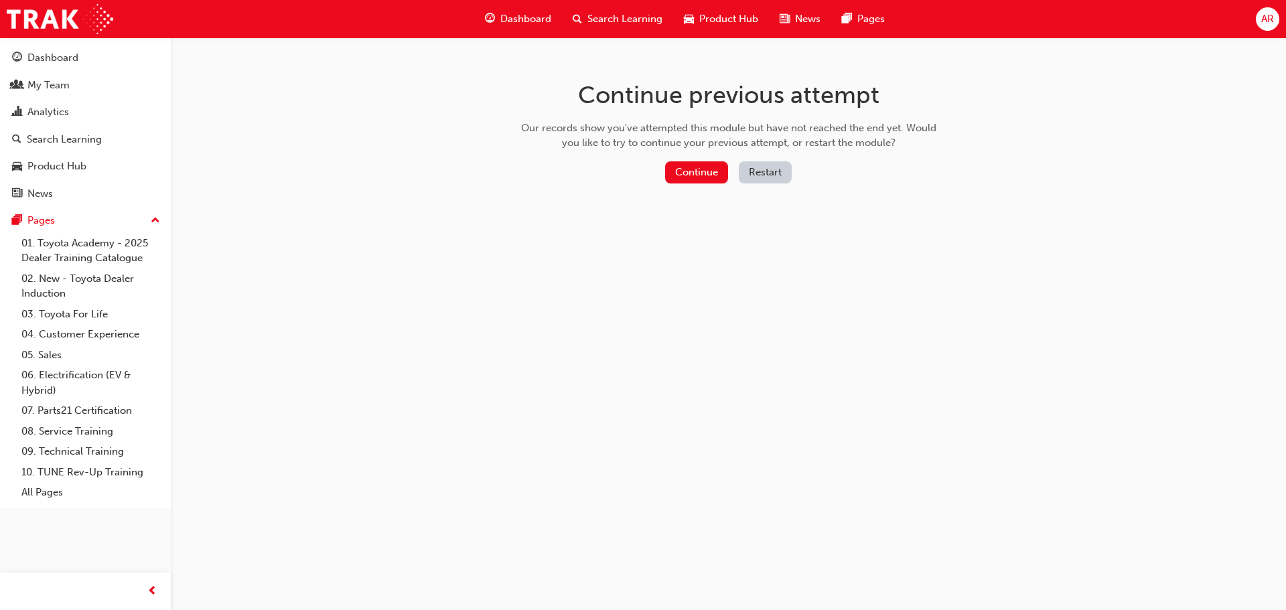  I want to click on span: AR, so click(1267, 19).